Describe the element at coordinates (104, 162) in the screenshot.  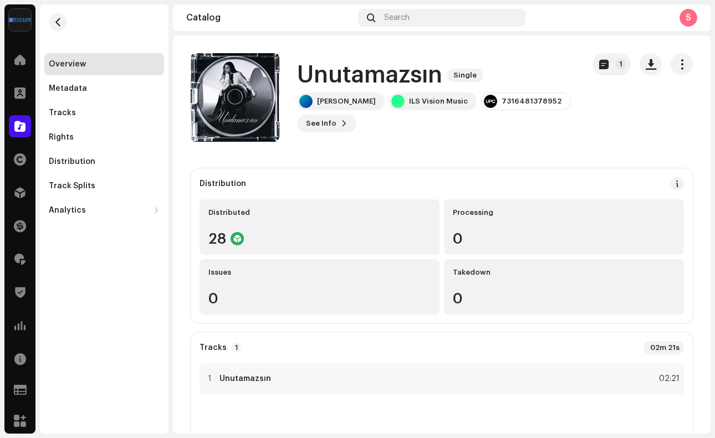
I see `re-m-nav-item: Distribution` at that location.